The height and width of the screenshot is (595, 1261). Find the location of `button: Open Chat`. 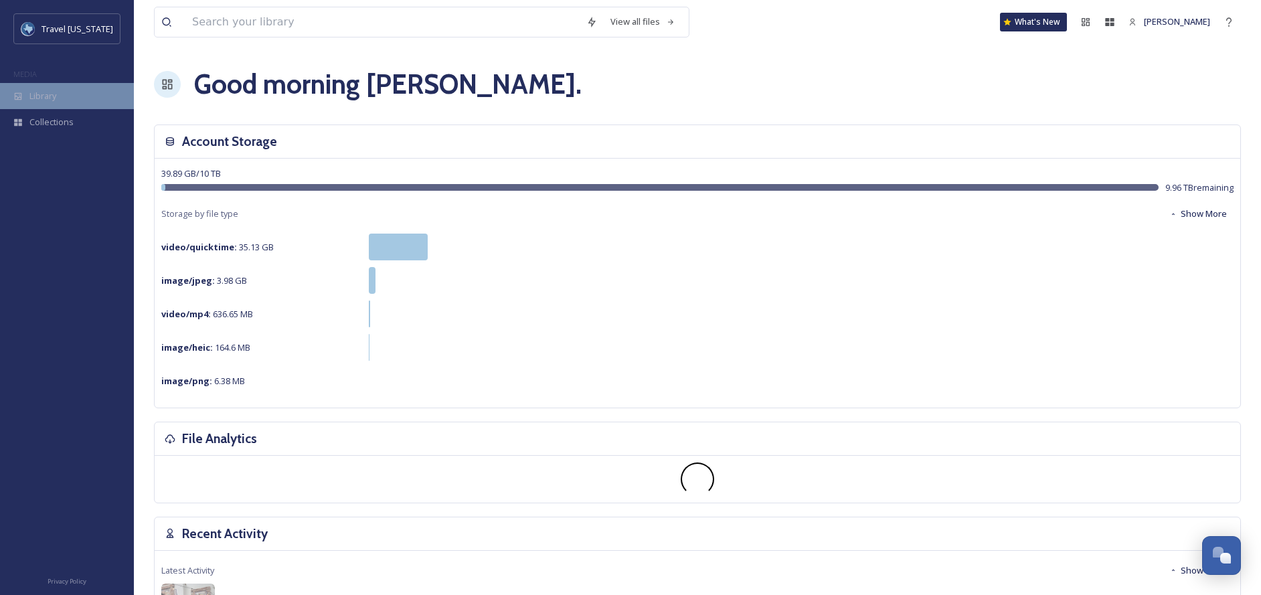

button: Open Chat is located at coordinates (1222, 556).